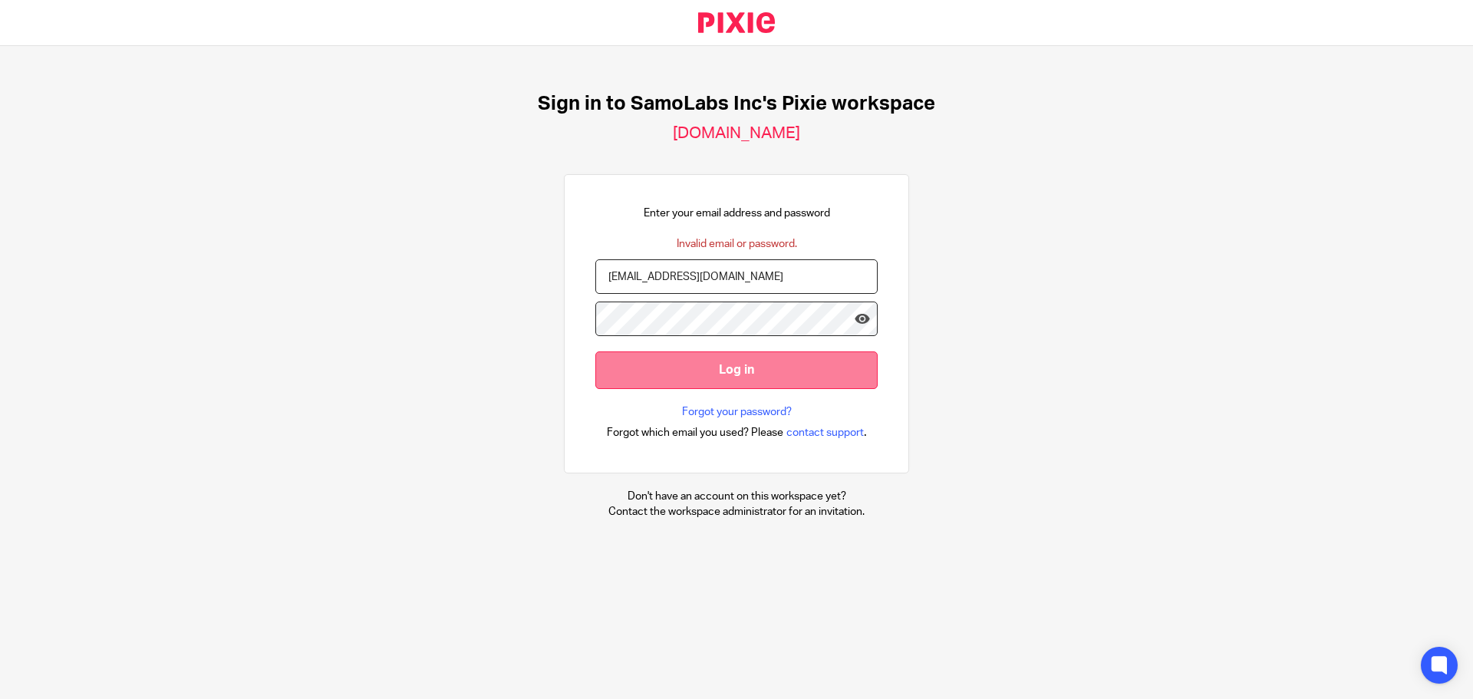  What do you see at coordinates (736, 276) in the screenshot?
I see `input: name@example.com` at bounding box center [736, 276].